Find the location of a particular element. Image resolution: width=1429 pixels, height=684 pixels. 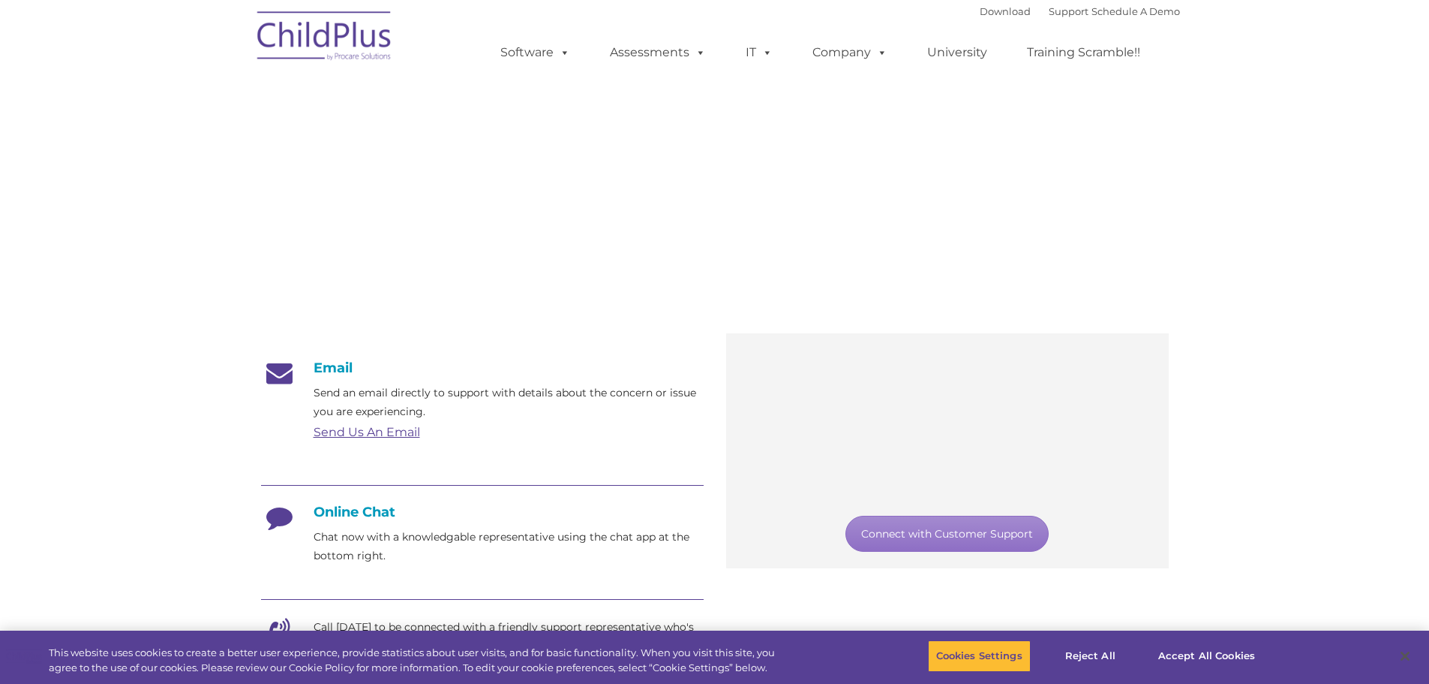

a: Assessments is located at coordinates (658, 53).